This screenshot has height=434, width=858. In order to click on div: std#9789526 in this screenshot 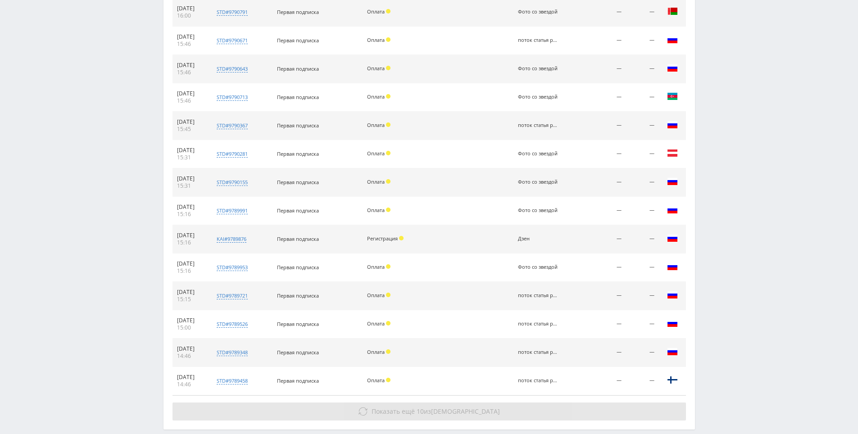, I will do `click(232, 324)`.